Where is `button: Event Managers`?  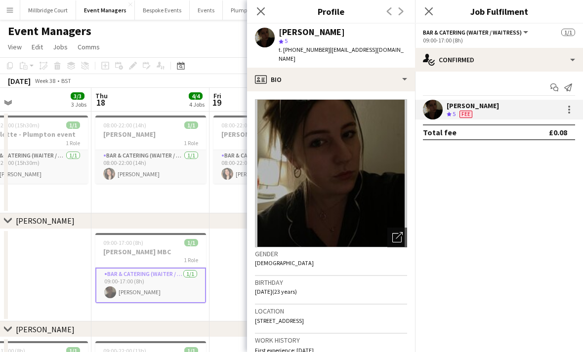 button: Event Managers is located at coordinates (105, 10).